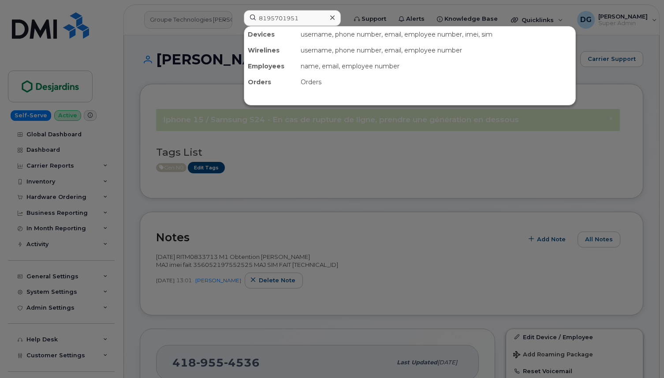  I want to click on div: Wirelines, so click(271, 50).